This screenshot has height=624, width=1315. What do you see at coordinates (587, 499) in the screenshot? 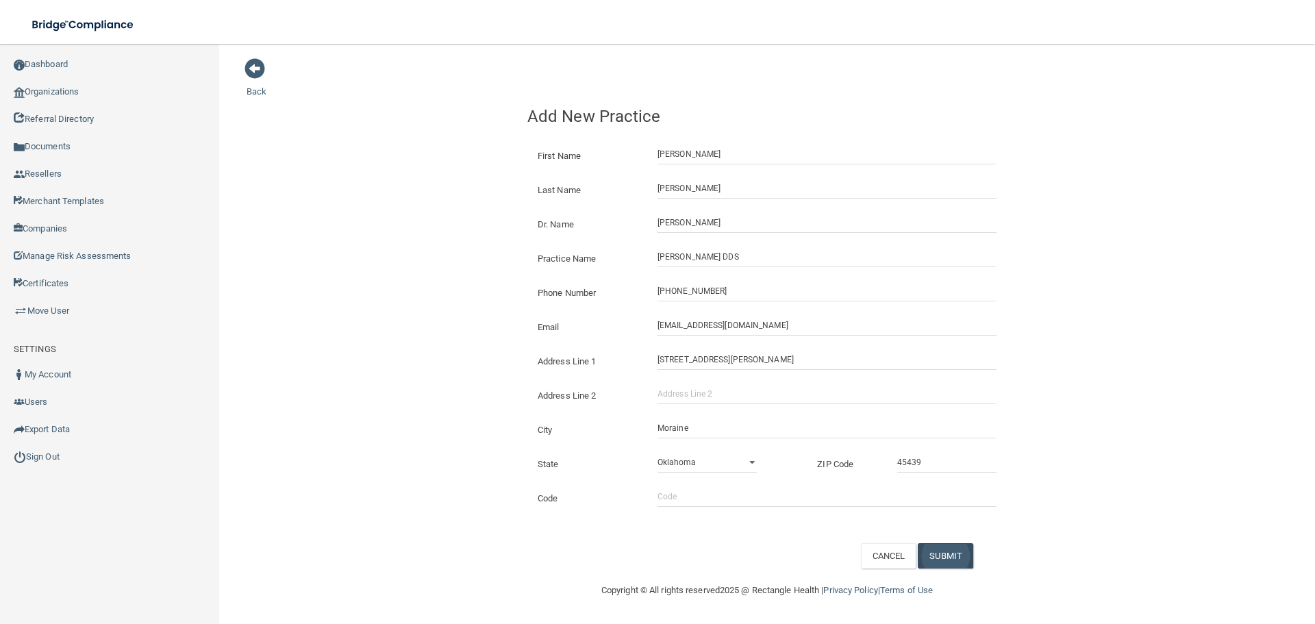
I see `label: Code` at bounding box center [587, 499].